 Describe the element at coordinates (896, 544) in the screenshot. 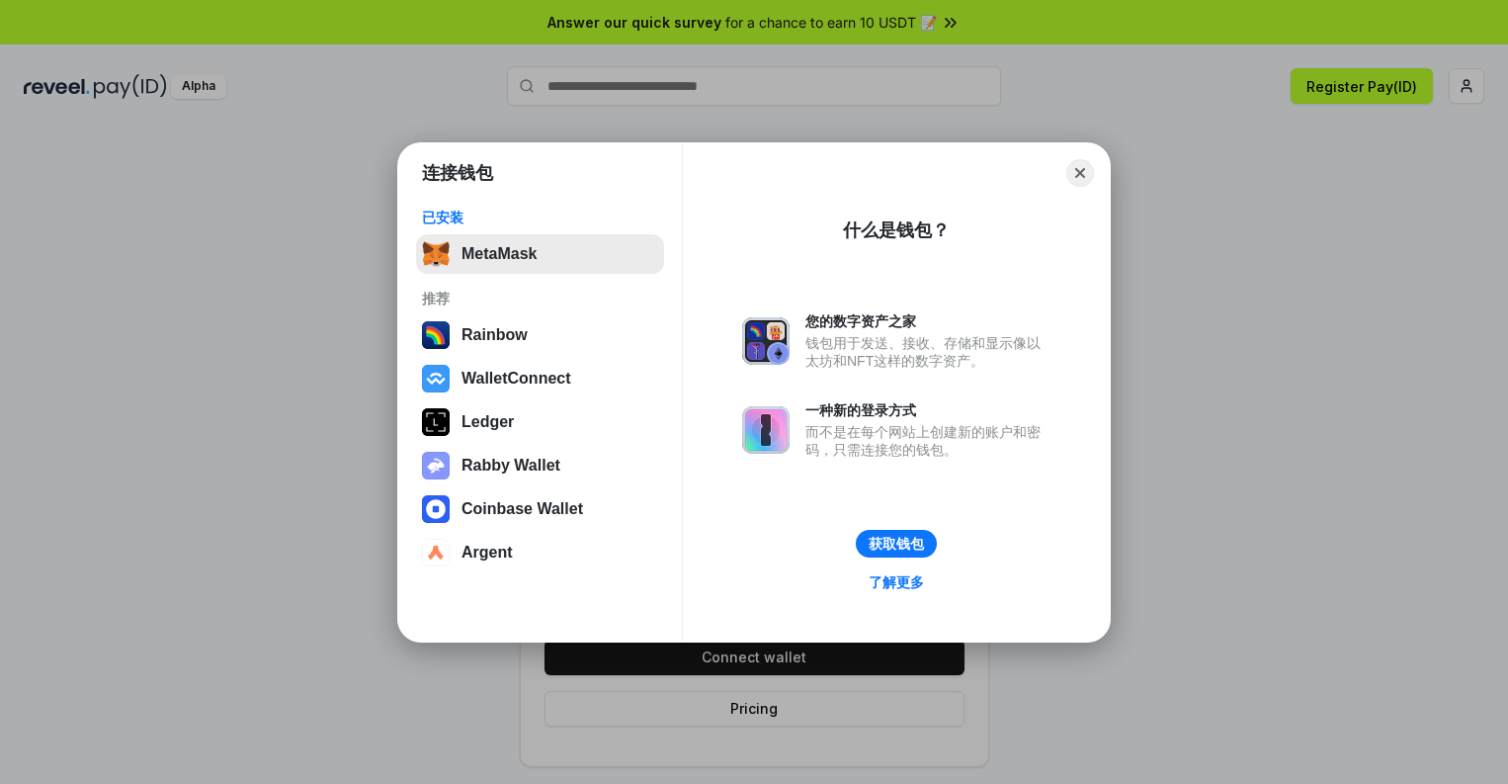

I see `div: 获取钱包` at that location.